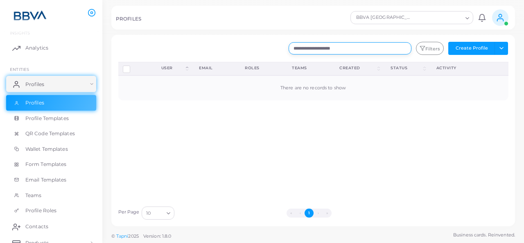  What do you see at coordinates (129, 212) in the screenshot?
I see `label: Per Page` at bounding box center [129, 212].